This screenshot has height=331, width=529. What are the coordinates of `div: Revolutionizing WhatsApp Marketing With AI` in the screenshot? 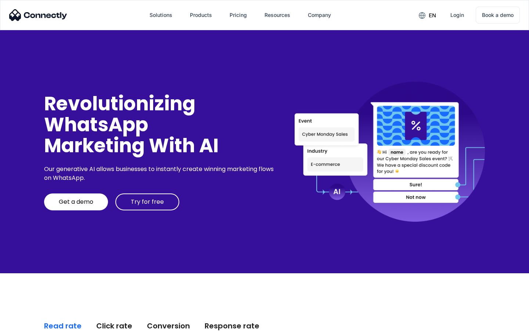 It's located at (160, 125).